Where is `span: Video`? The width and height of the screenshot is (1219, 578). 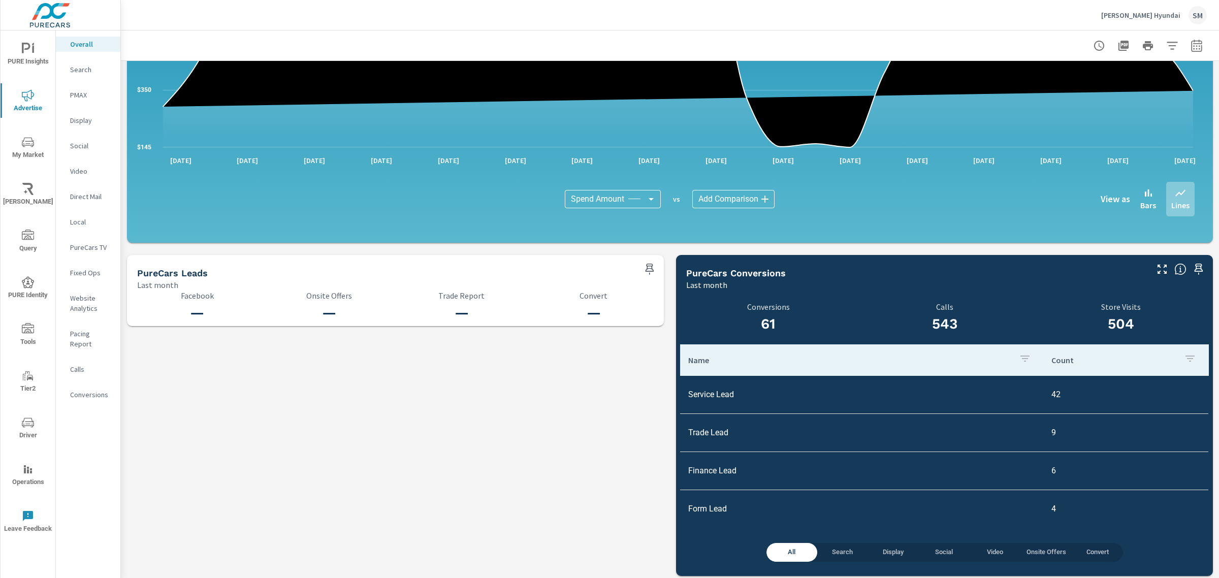 span: Video is located at coordinates (995, 552).